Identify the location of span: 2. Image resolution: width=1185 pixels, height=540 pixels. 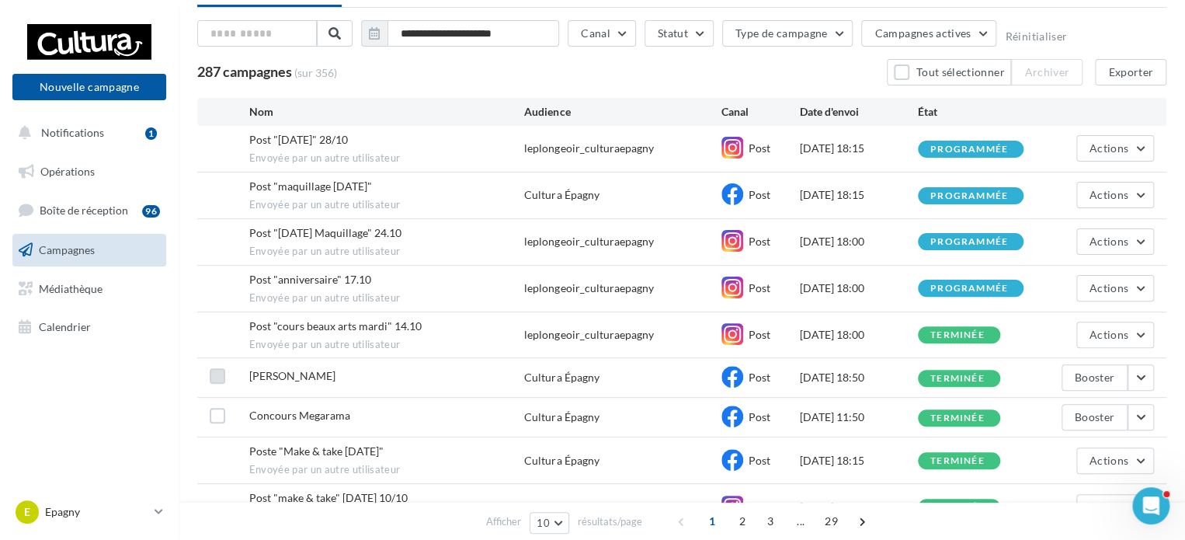
(742, 521).